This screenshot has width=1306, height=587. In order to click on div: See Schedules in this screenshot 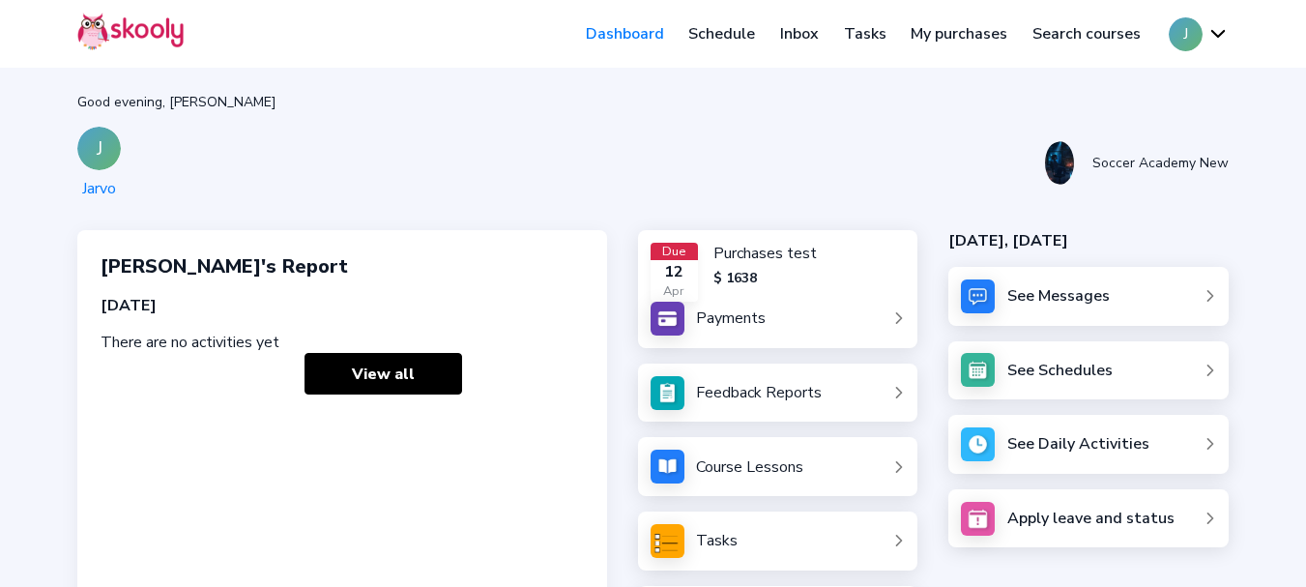, I will do `click(1059, 370)`.